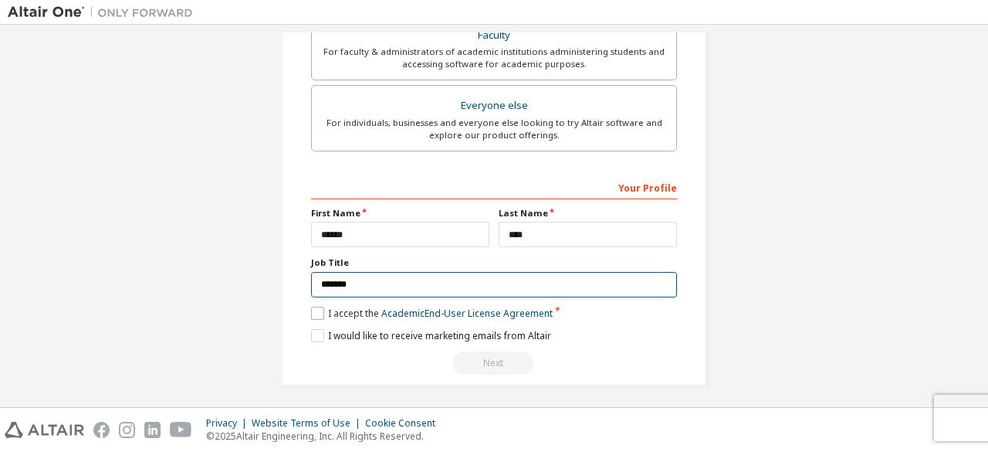 This screenshot has height=452, width=988. I want to click on div: Your Profile, so click(494, 187).